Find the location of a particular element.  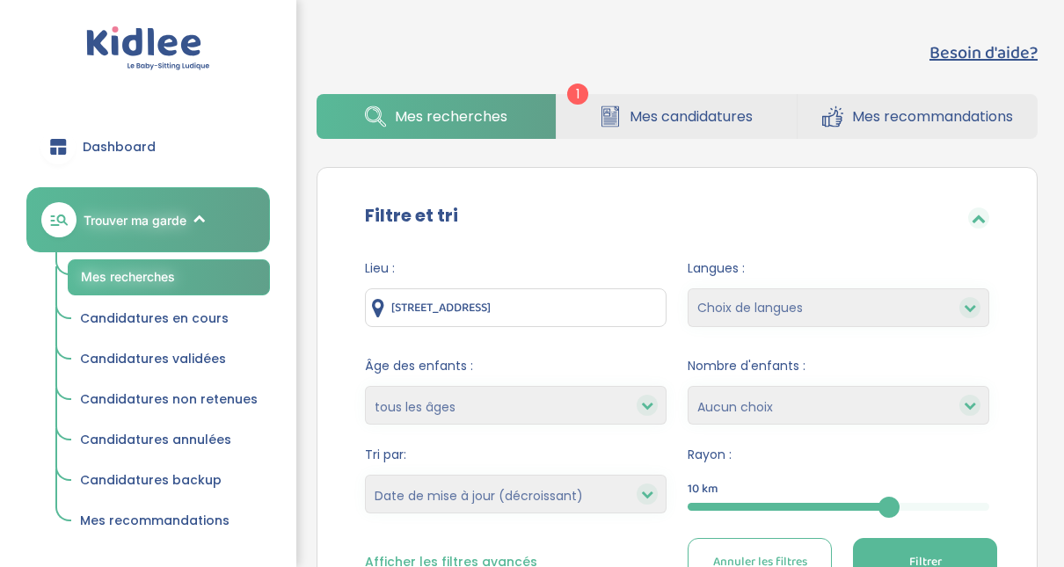

span: Lieu : is located at coordinates (515, 268).